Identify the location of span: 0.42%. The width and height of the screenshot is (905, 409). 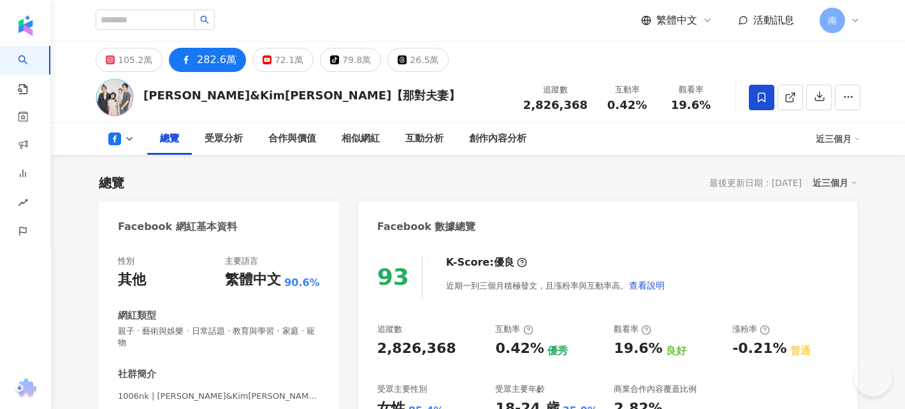
(627, 105).